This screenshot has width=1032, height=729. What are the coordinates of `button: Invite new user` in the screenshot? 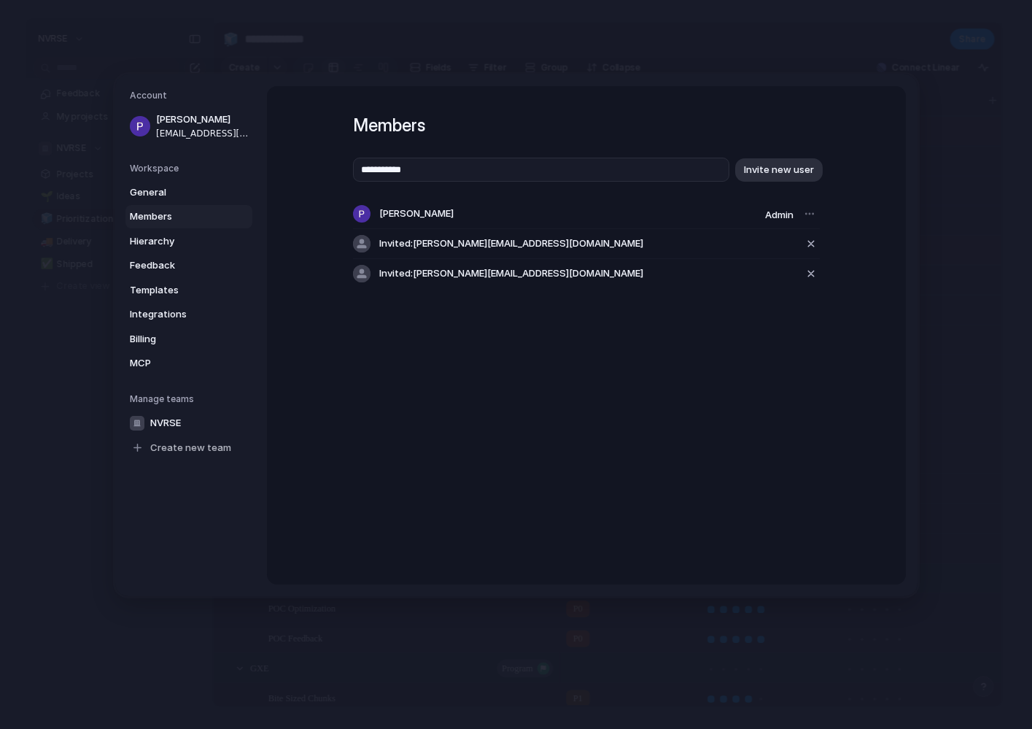 It's located at (779, 170).